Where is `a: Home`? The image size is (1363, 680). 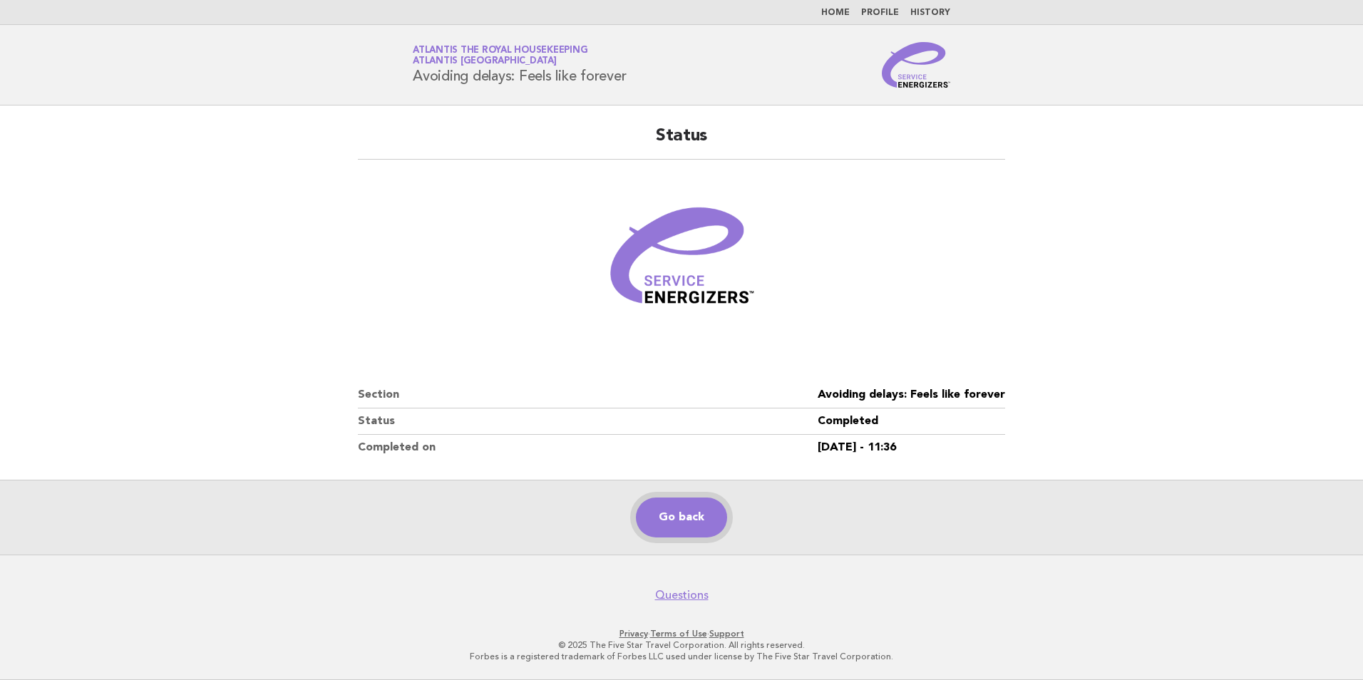
a: Home is located at coordinates (836, 13).